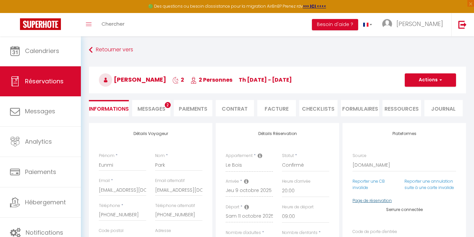 The height and width of the screenshot is (237, 474). I want to click on h4: Plateformes, so click(404, 133).